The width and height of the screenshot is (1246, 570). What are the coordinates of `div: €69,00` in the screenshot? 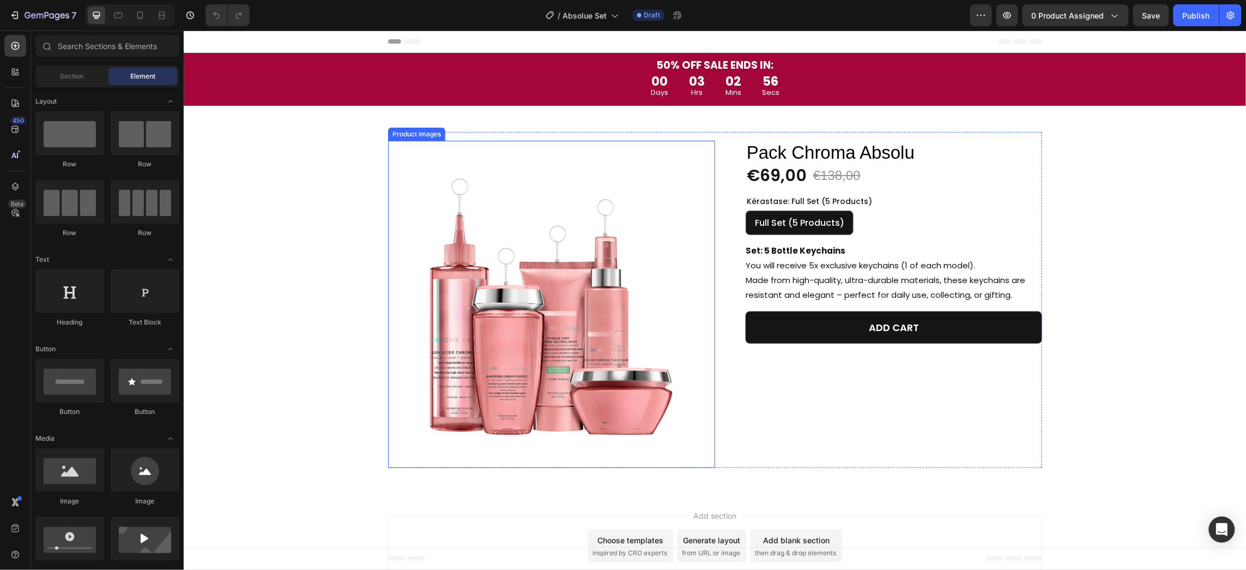 It's located at (593, 145).